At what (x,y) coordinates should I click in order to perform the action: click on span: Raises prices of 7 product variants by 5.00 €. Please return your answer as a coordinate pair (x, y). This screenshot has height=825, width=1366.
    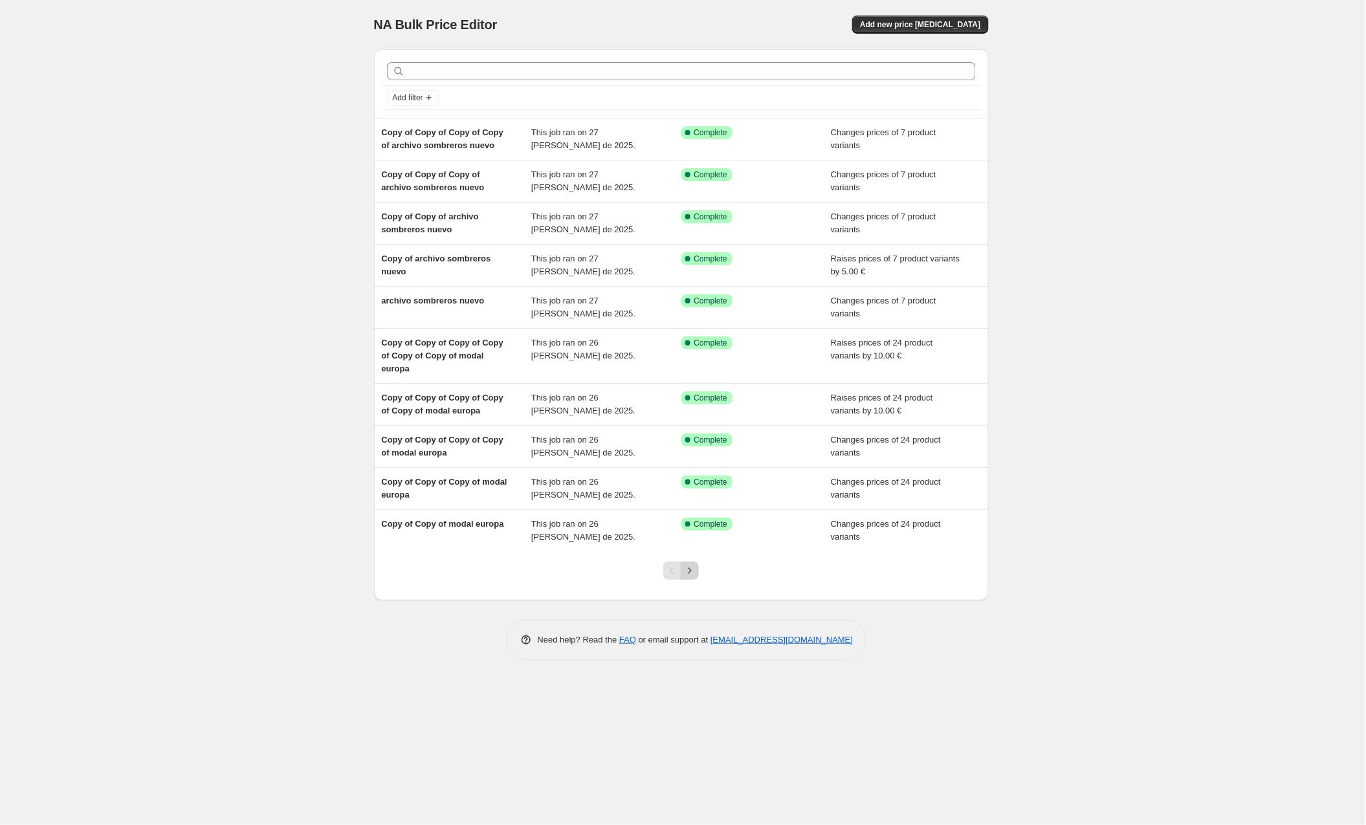
    Looking at the image, I should click on (895, 265).